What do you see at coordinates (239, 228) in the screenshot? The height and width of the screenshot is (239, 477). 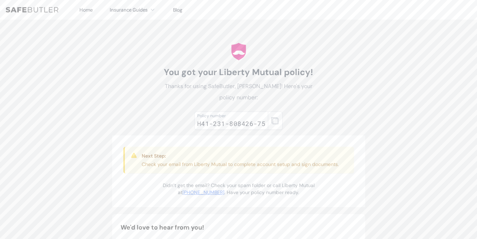 I see `h2: We'd love to hear from you!` at bounding box center [239, 228].